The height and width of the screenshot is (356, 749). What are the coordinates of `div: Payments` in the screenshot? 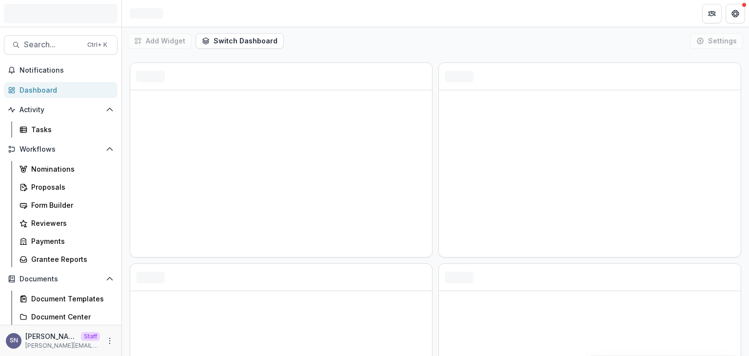 It's located at (70, 241).